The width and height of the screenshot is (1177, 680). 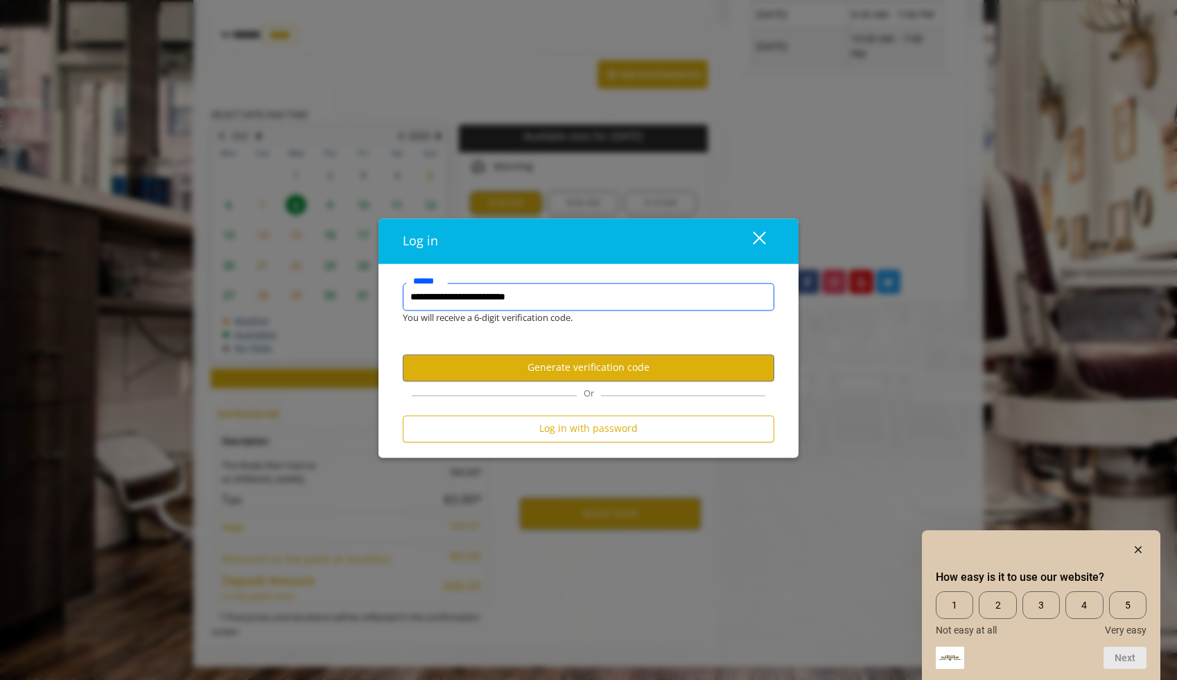 I want to click on span: Log in, so click(x=420, y=241).